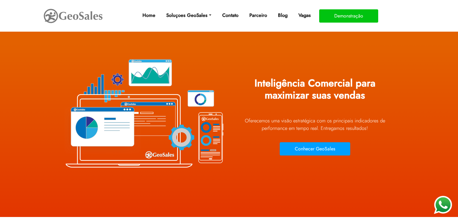  Describe the element at coordinates (231, 15) in the screenshot. I see `a: Contato` at that location.